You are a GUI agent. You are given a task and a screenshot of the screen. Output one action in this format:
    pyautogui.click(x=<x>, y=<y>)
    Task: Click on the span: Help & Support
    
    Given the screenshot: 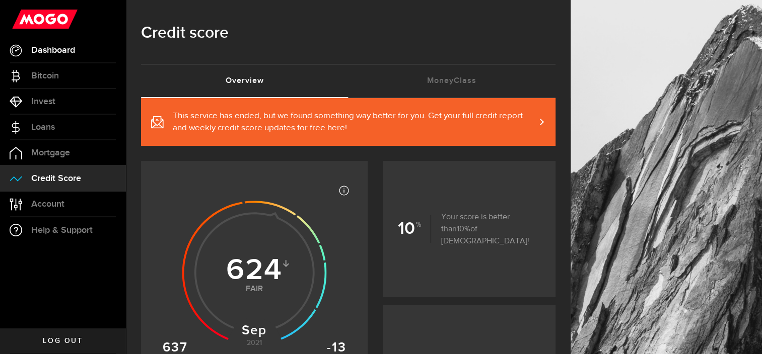 What is the action you would take?
    pyautogui.click(x=62, y=231)
    